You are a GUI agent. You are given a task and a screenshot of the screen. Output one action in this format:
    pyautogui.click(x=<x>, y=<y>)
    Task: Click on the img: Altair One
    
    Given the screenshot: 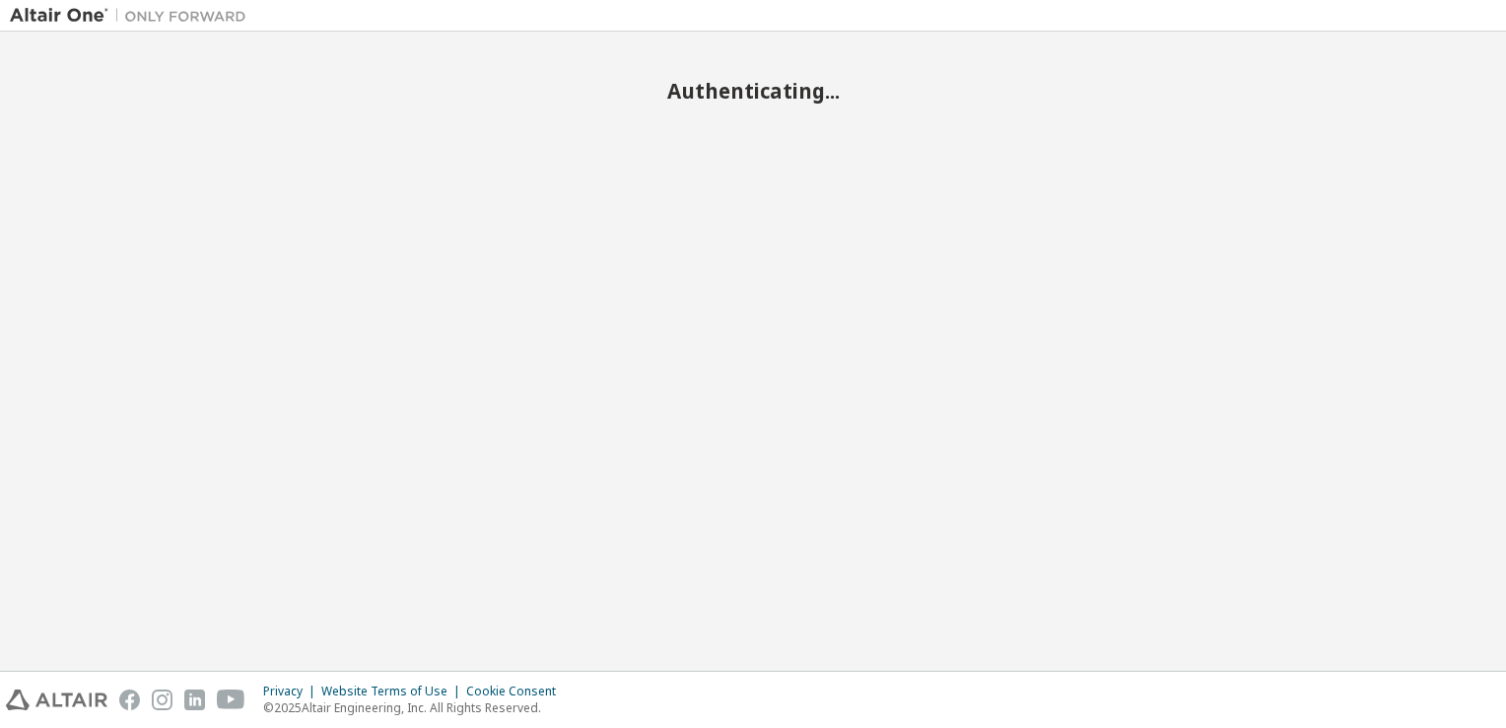 What is the action you would take?
    pyautogui.click(x=133, y=16)
    